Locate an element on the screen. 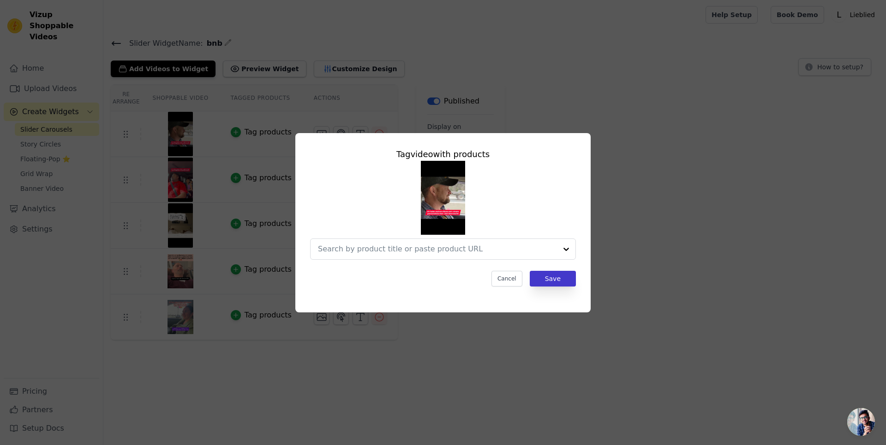 Image resolution: width=886 pixels, height=445 pixels. div: Tag video with products is located at coordinates (443, 154).